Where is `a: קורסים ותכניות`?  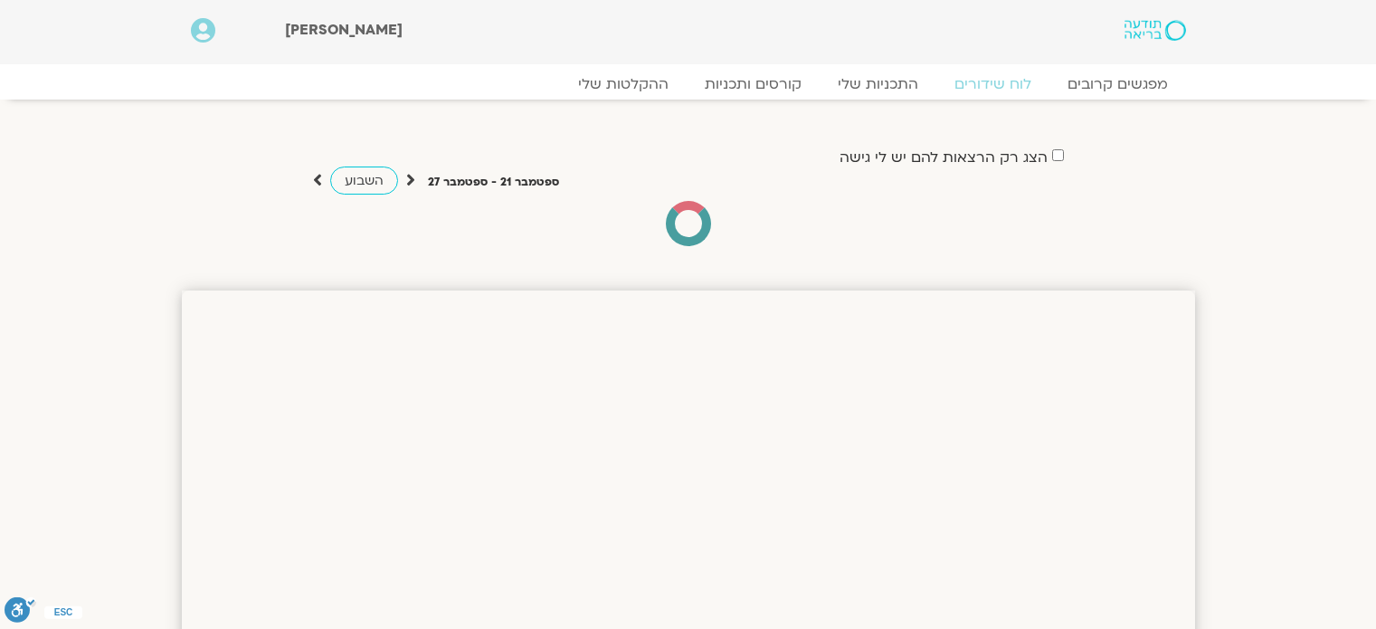 a: קורסים ותכניות is located at coordinates (753, 84).